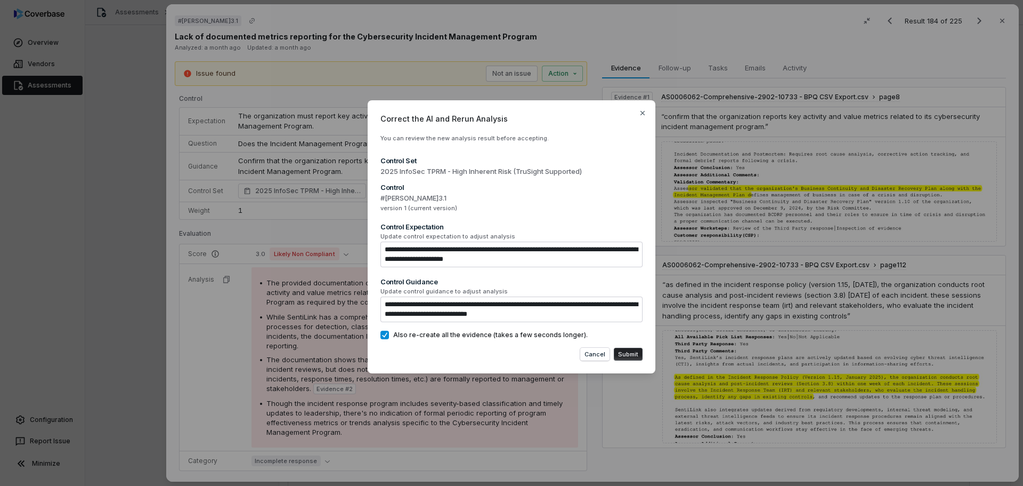  I want to click on button: Submit, so click(628, 354).